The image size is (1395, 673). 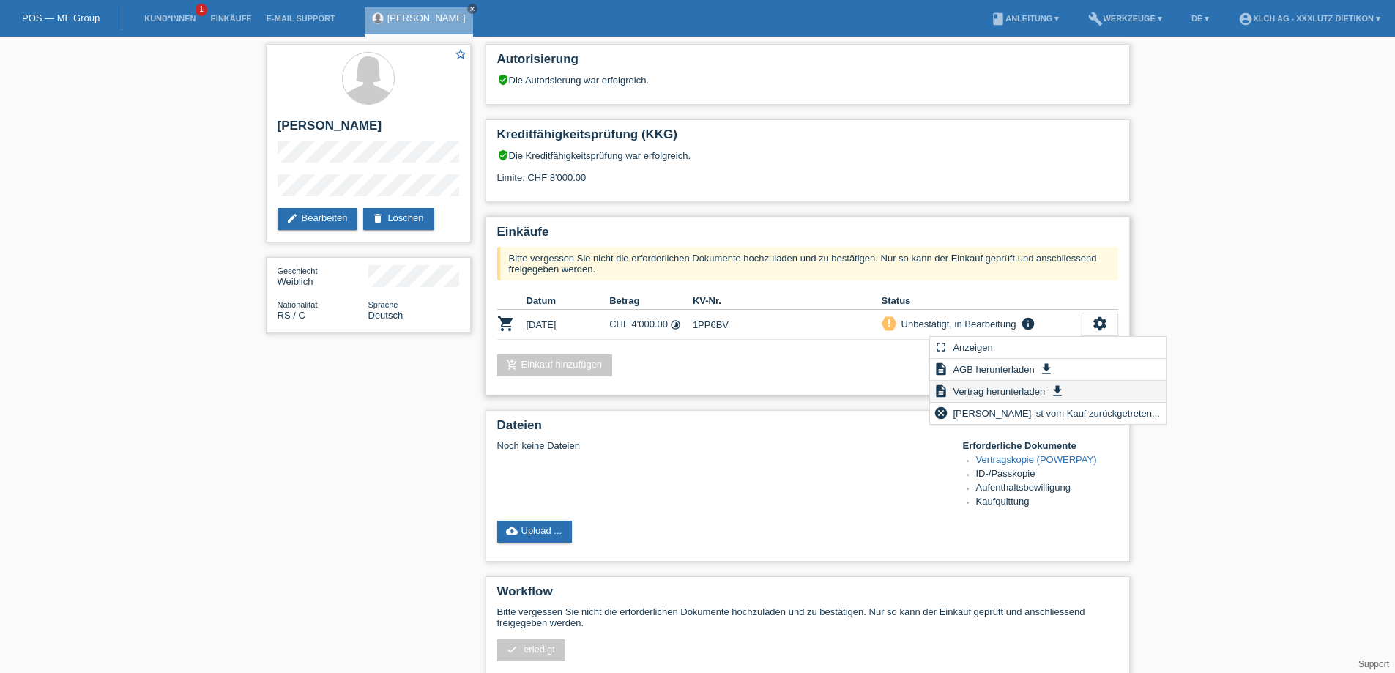 What do you see at coordinates (170, 18) in the screenshot?
I see `a: Kund*innen` at bounding box center [170, 18].